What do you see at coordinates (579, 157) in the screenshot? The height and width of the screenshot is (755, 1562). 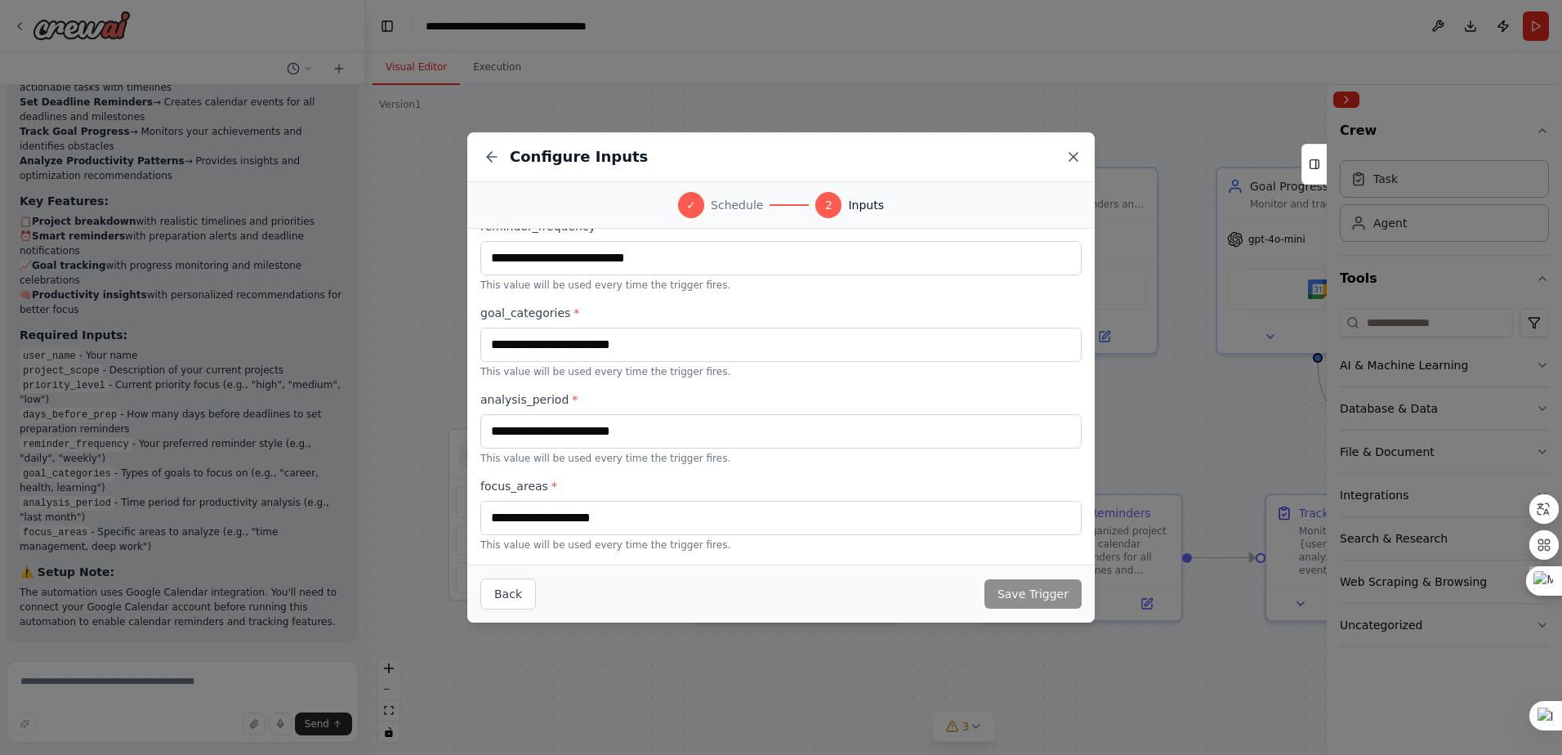 I see `h2: Configure Inputs` at bounding box center [579, 157].